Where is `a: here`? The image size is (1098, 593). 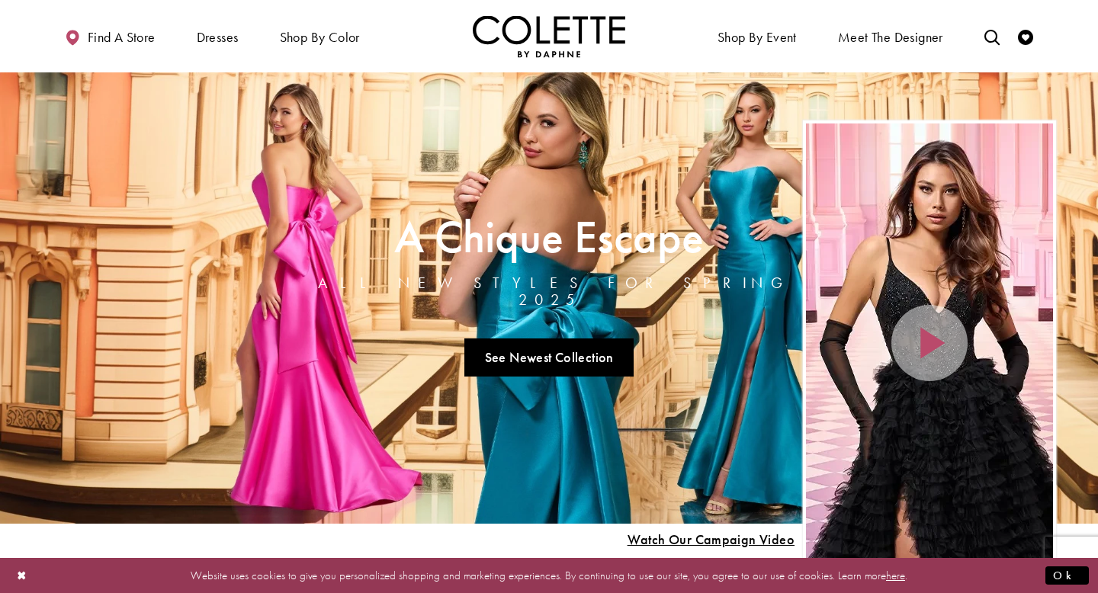
a: here is located at coordinates (895, 575).